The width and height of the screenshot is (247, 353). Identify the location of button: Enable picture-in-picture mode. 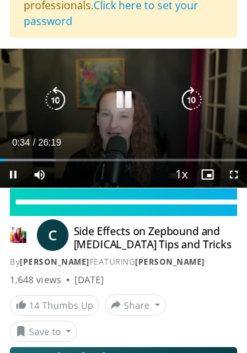
(207, 174).